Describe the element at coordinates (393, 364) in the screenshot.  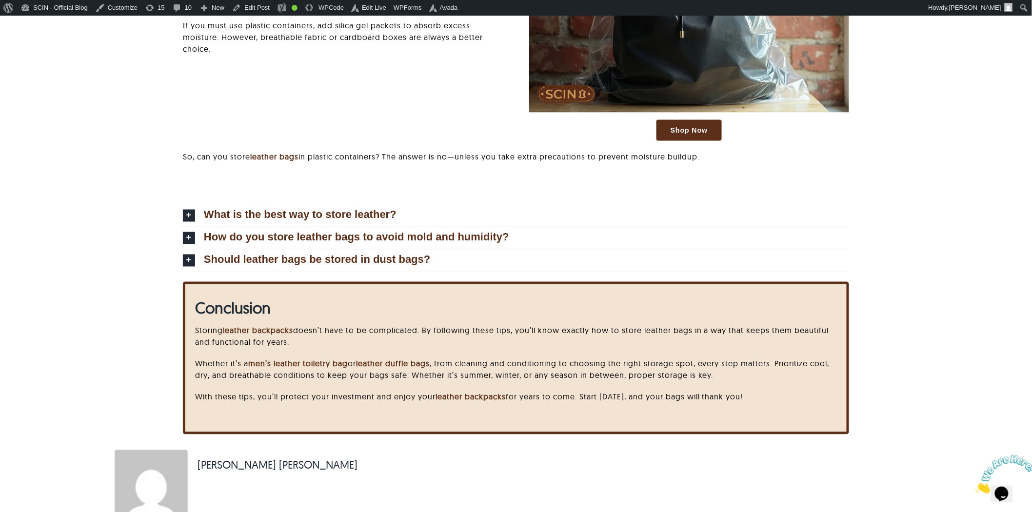
I see `a: leather duffle bags` at that location.